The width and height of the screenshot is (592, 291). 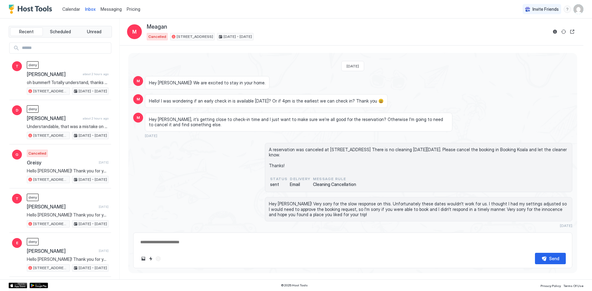 What do you see at coordinates (18, 286) in the screenshot?
I see `div: App Store` at bounding box center [18, 286].